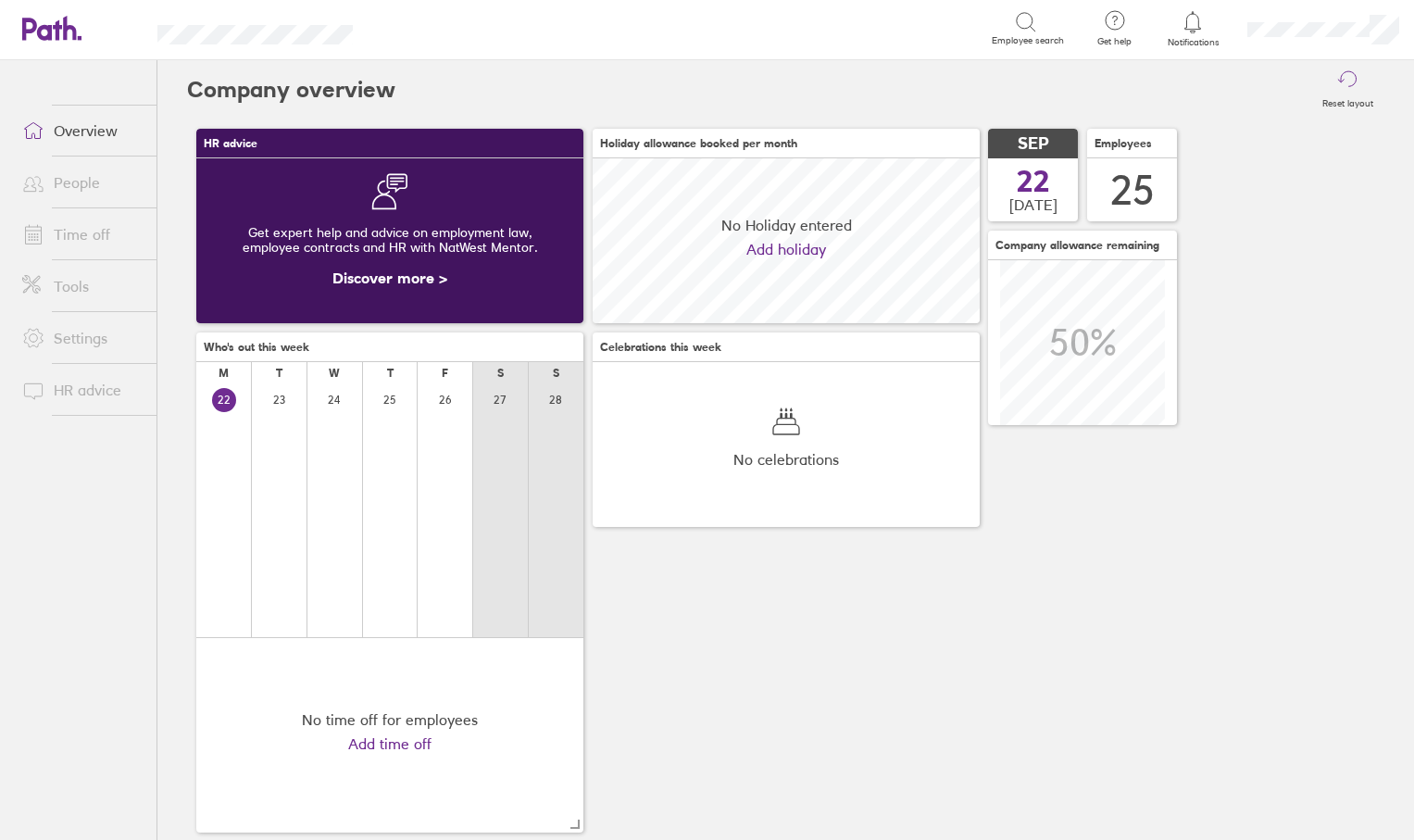  What do you see at coordinates (82, 131) in the screenshot?
I see `a: Overview` at bounding box center [82, 131].